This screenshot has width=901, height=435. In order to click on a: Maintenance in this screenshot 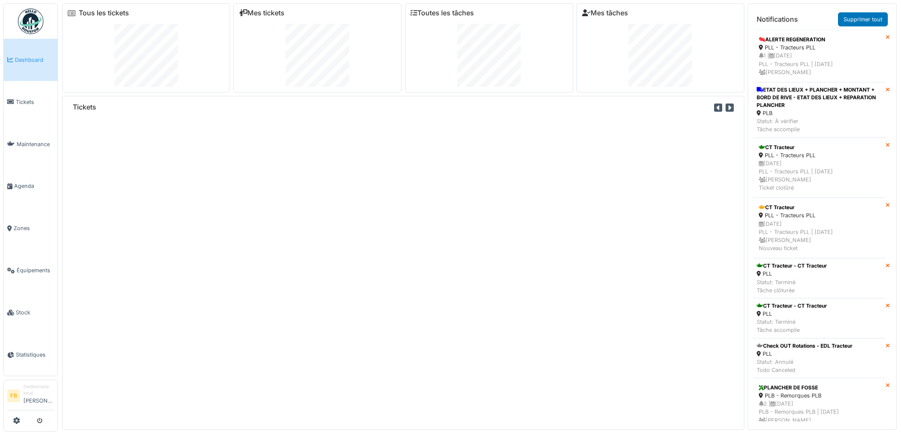, I will do `click(31, 144)`.